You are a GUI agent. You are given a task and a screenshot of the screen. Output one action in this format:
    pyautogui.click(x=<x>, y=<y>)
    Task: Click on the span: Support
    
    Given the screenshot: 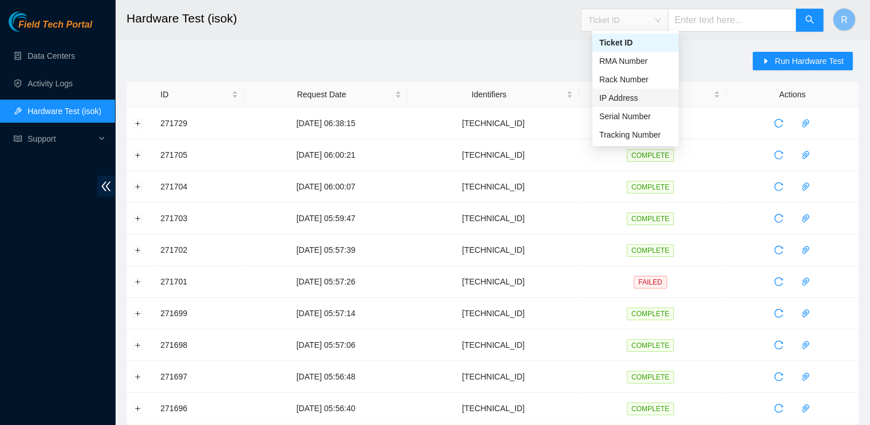 What is the action you would take?
    pyautogui.click(x=62, y=139)
    